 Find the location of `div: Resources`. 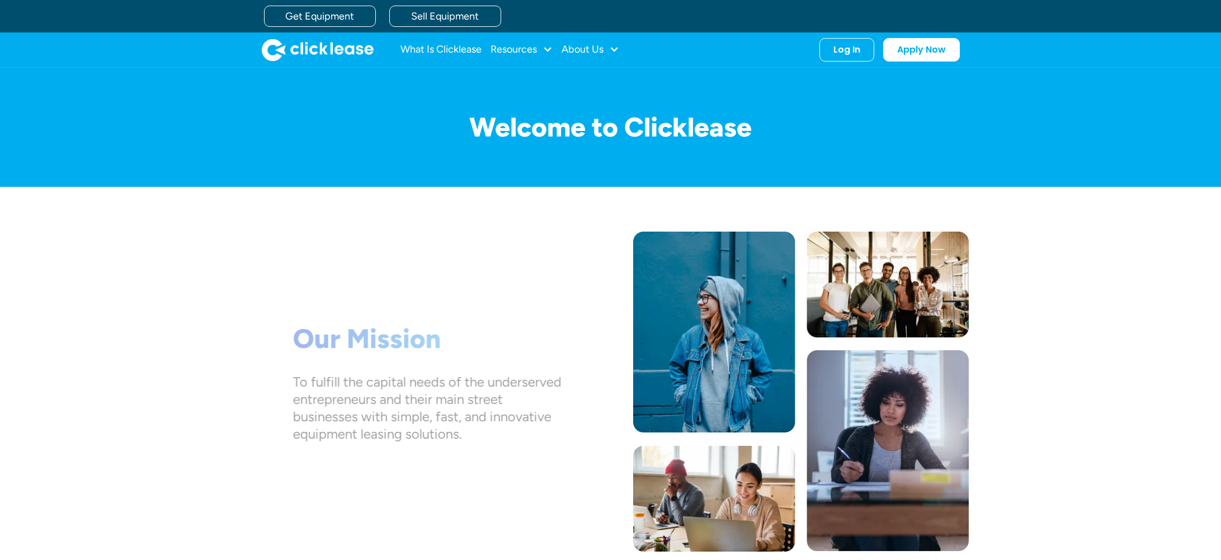

div: Resources is located at coordinates (521, 50).